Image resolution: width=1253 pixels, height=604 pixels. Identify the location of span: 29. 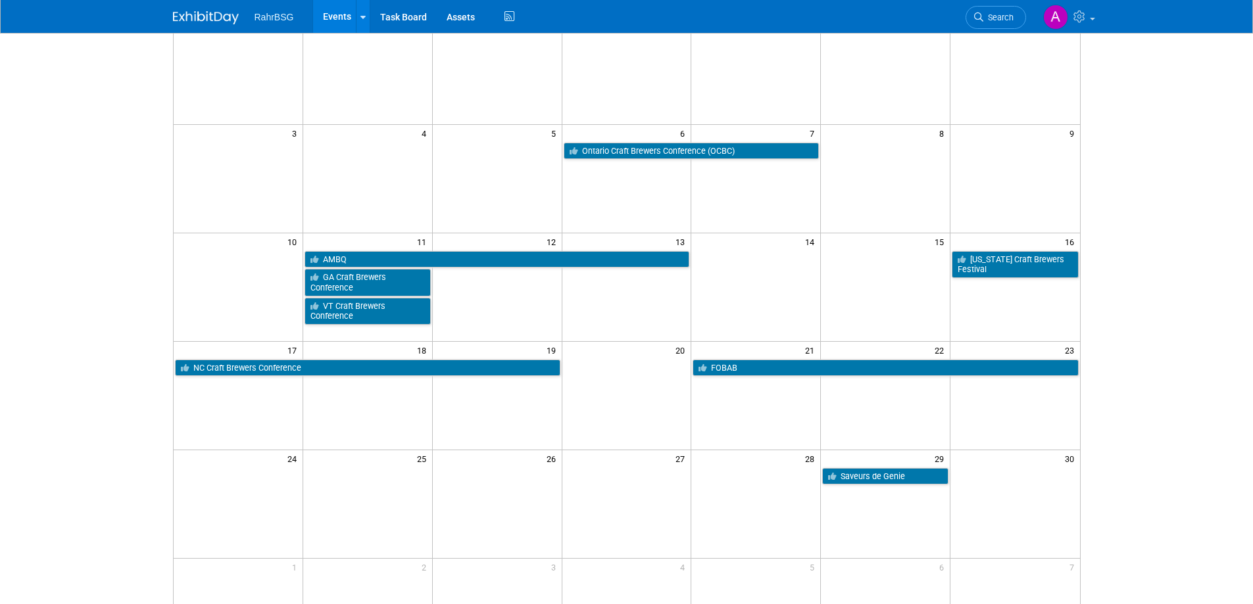
(941, 458).